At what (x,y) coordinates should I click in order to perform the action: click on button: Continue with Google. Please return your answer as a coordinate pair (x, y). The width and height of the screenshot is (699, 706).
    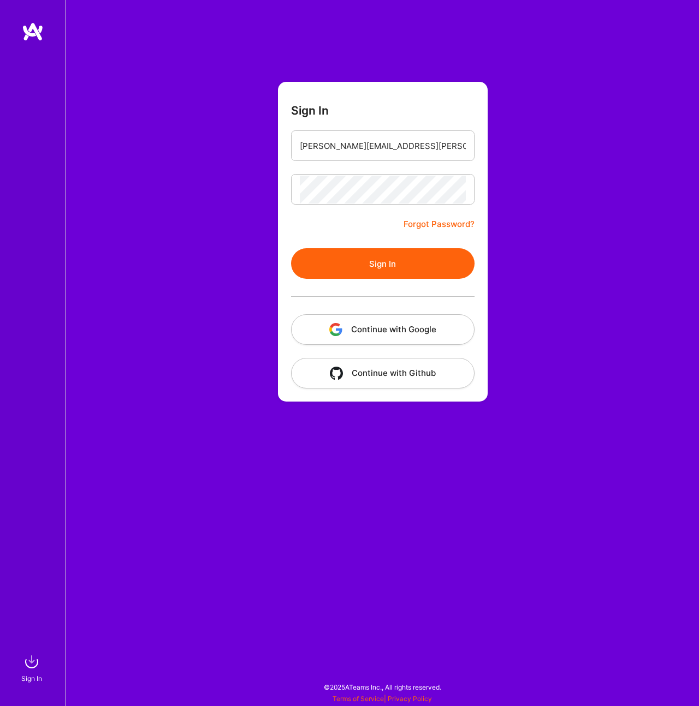
    Looking at the image, I should click on (383, 330).